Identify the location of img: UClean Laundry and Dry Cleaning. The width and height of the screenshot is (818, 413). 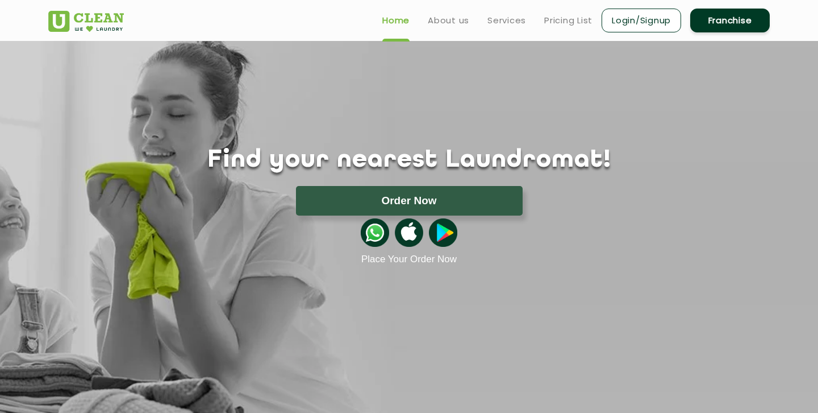
(86, 21).